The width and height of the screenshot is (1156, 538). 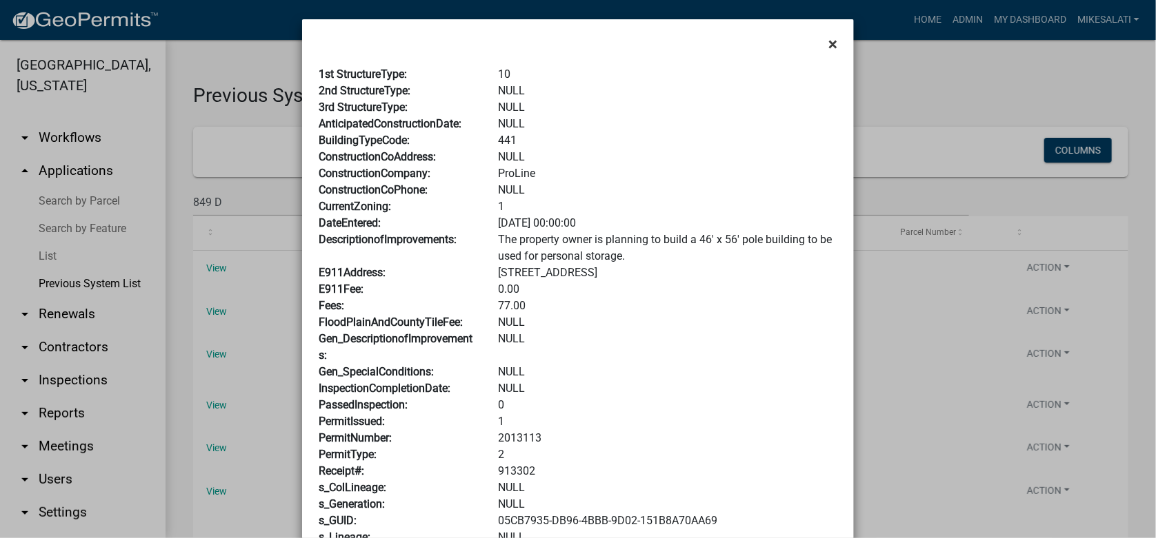 What do you see at coordinates (337, 521) in the screenshot?
I see `b: s_GUID:` at bounding box center [337, 521].